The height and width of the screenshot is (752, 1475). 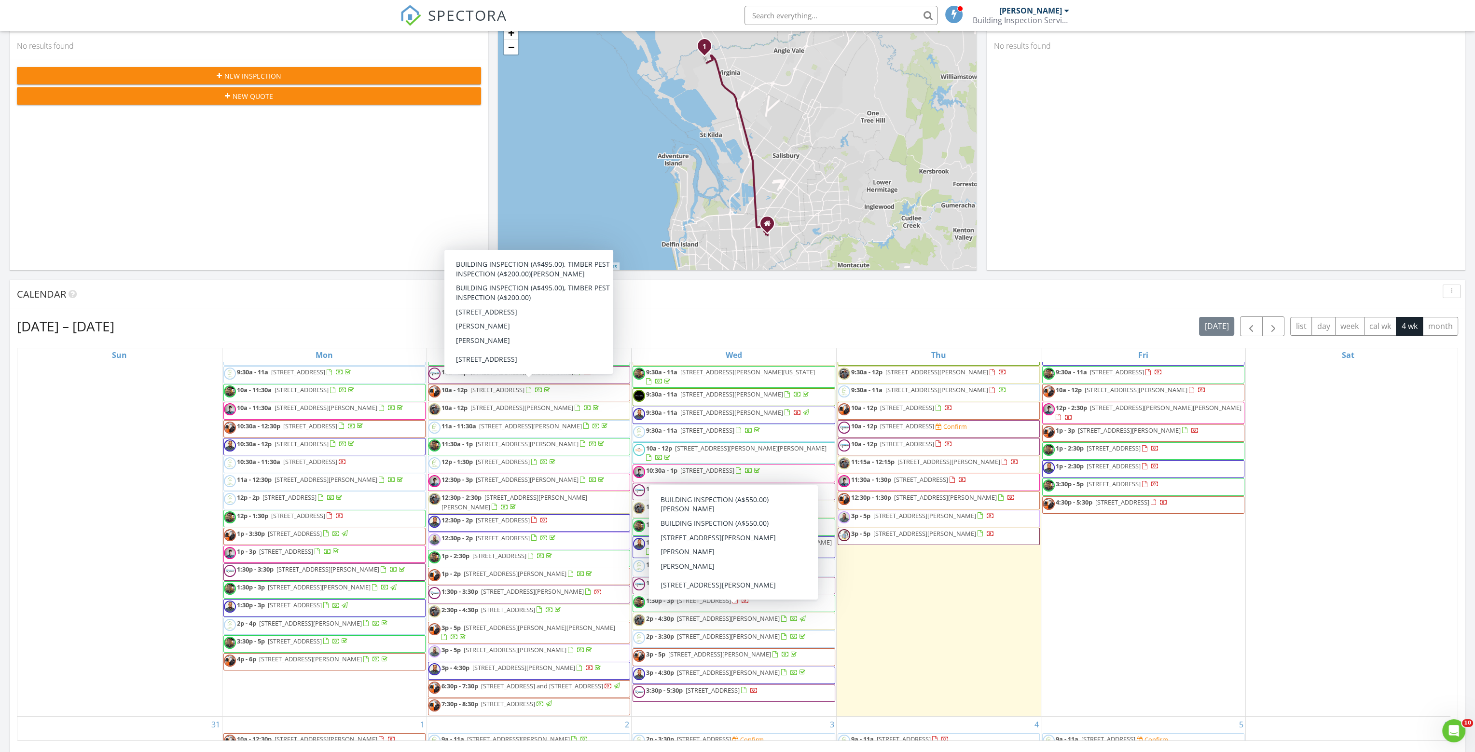 What do you see at coordinates (871, 480) in the screenshot?
I see `span: 11:30a - 1:30p` at bounding box center [871, 480].